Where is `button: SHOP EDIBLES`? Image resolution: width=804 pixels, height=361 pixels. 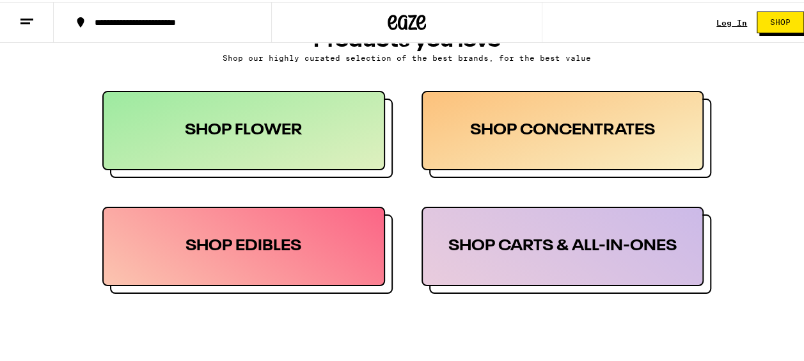 button: SHOP EDIBLES is located at coordinates (248, 248).